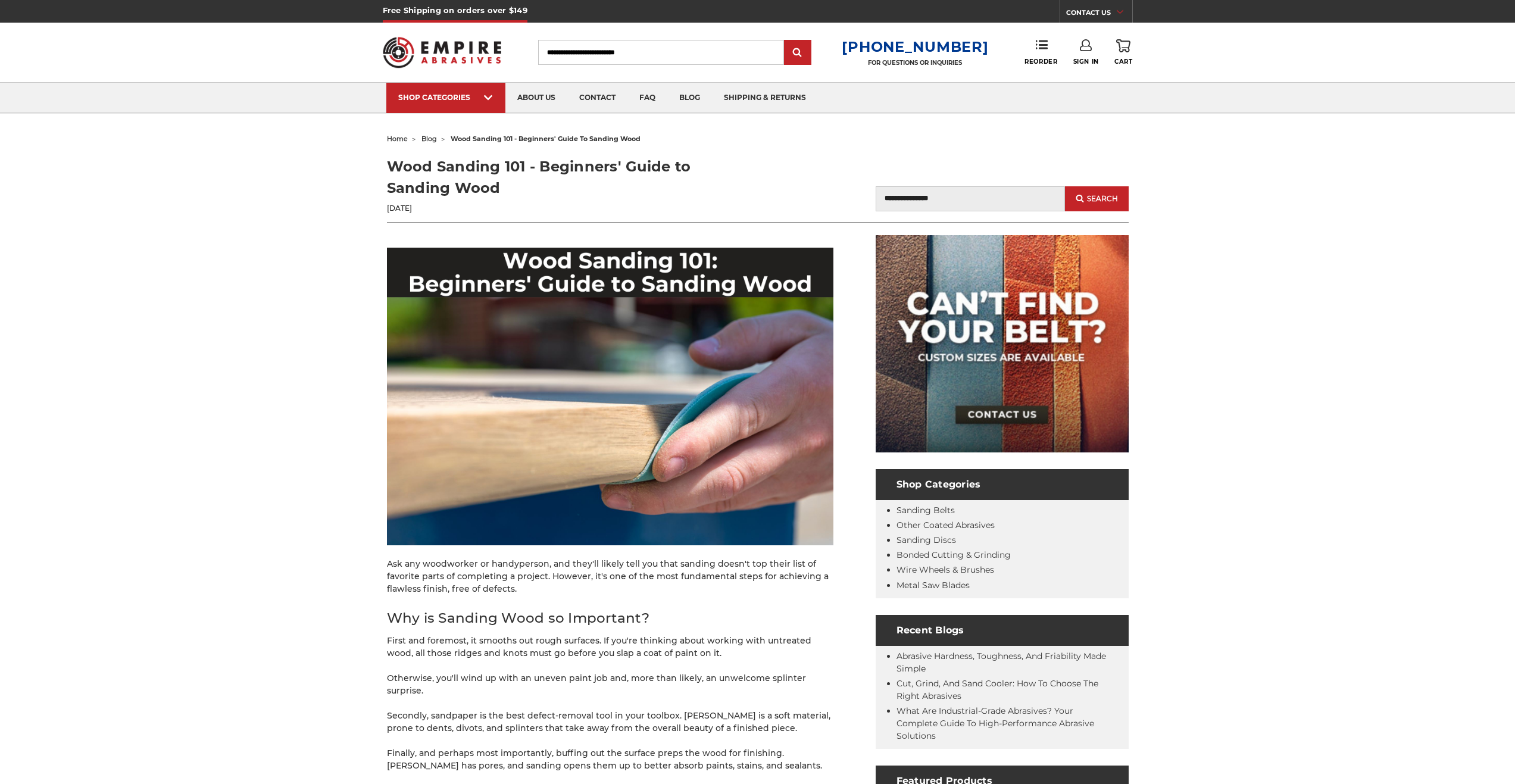 The width and height of the screenshot is (1515, 784). Describe the element at coordinates (610, 618) in the screenshot. I see `h2: Why is Sanding Wood so Important?` at that location.